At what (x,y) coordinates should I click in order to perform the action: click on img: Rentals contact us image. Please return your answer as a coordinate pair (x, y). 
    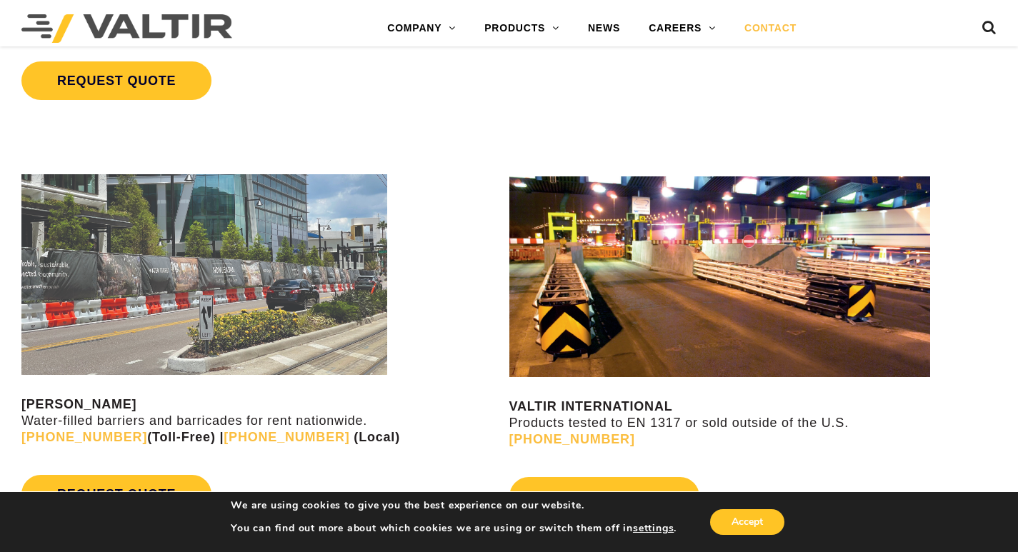
    Looking at the image, I should click on (204, 274).